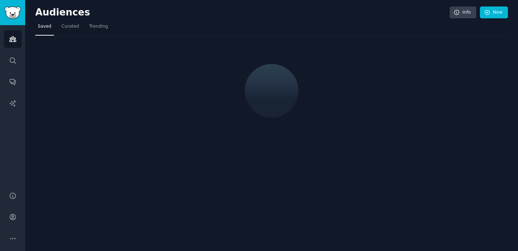 The height and width of the screenshot is (251, 518). What do you see at coordinates (494, 13) in the screenshot?
I see `a: New` at bounding box center [494, 13].